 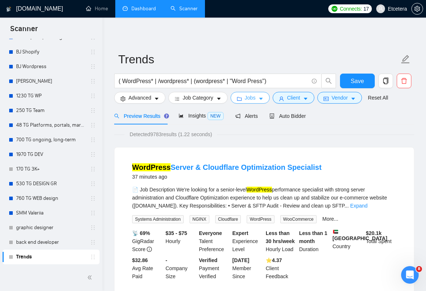 What do you see at coordinates (238, 116) in the screenshot?
I see `span: notification` at bounding box center [238, 116].